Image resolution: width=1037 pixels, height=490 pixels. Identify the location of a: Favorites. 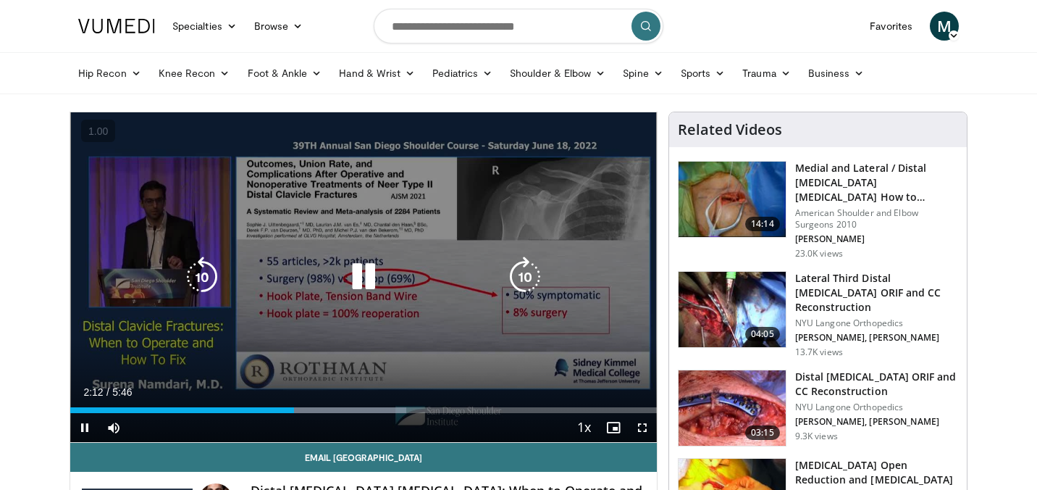
(891, 26).